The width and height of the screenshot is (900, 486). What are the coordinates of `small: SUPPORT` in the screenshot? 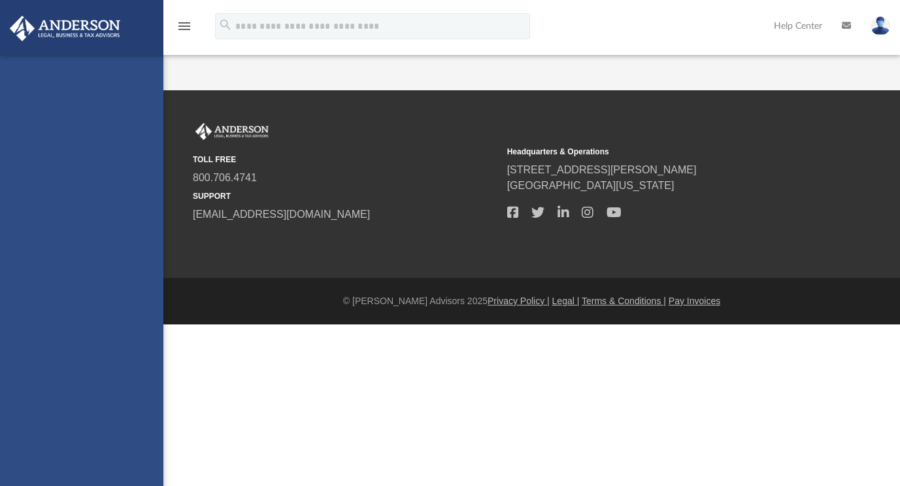 It's located at (345, 196).